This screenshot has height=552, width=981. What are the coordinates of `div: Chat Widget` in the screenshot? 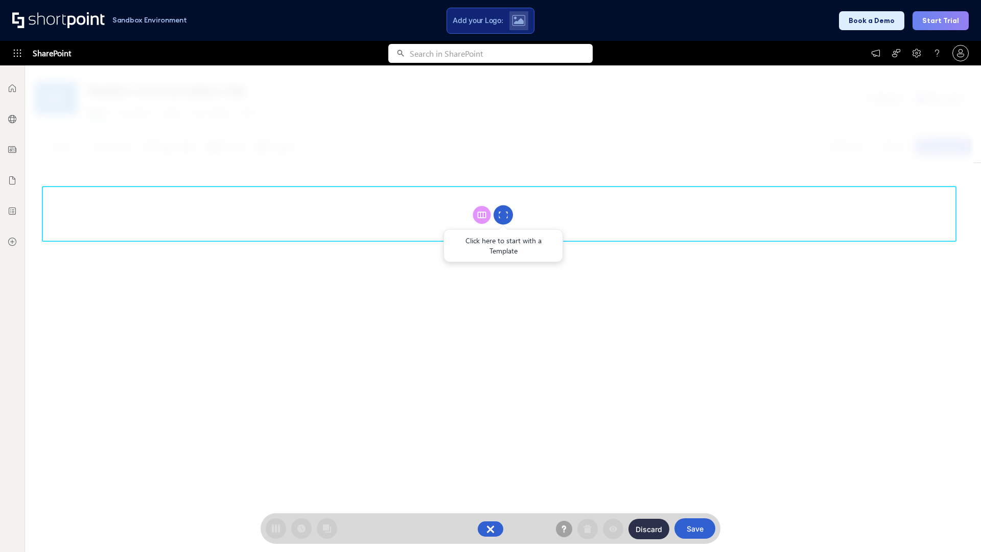 It's located at (955, 527).